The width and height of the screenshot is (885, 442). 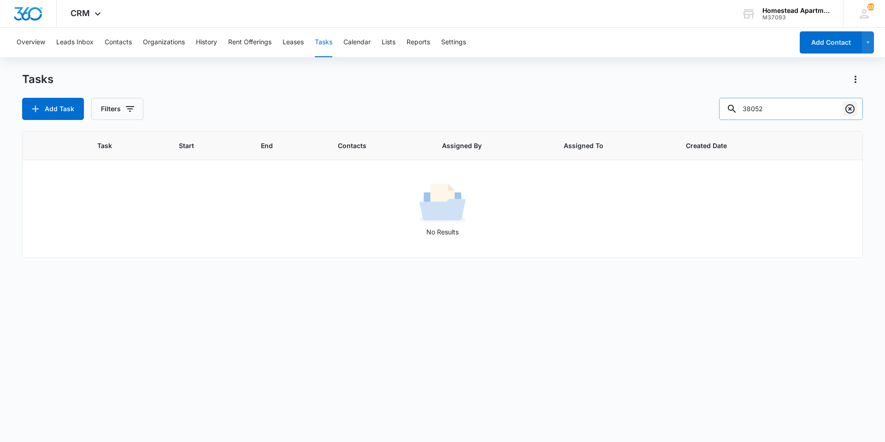 I want to click on p: No Results, so click(x=443, y=231).